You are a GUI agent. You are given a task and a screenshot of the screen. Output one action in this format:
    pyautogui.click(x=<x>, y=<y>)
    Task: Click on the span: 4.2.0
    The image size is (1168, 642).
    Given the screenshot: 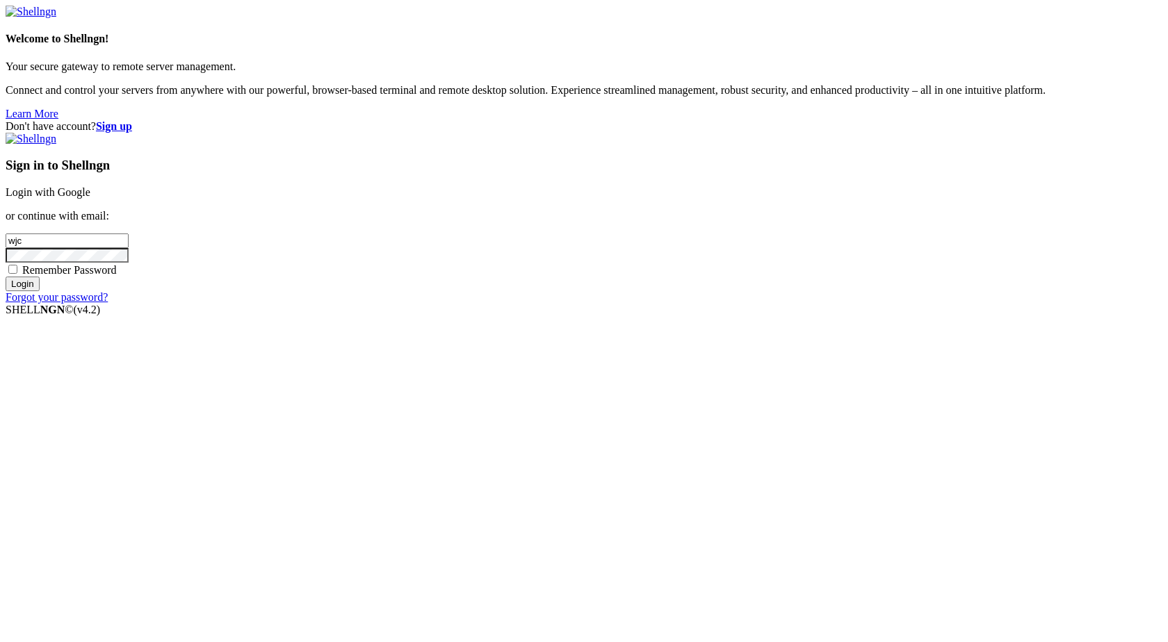 What is the action you would take?
    pyautogui.click(x=87, y=309)
    